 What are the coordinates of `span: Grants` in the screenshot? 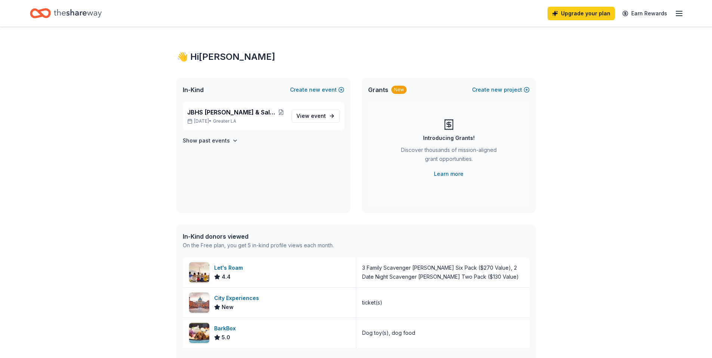 It's located at (378, 90).